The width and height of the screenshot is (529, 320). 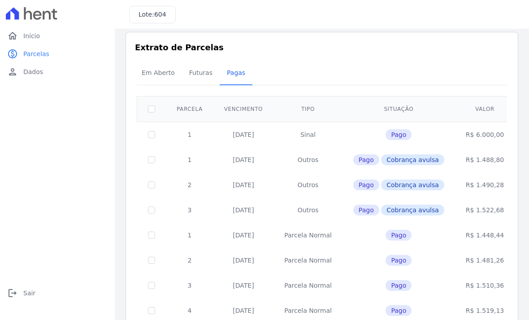 I want to click on a: Futuras, so click(x=201, y=74).